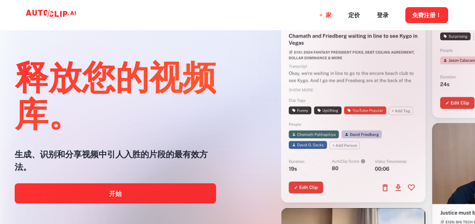  I want to click on font: 登录, so click(383, 16).